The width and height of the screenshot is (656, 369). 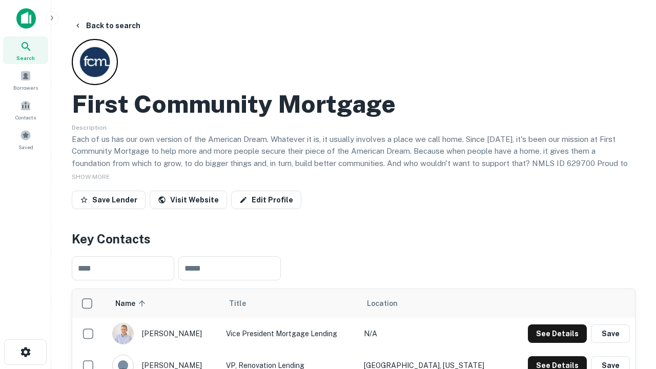 What do you see at coordinates (290, 334) in the screenshot?
I see `td: Vice President Mortgage Lending` at bounding box center [290, 334].